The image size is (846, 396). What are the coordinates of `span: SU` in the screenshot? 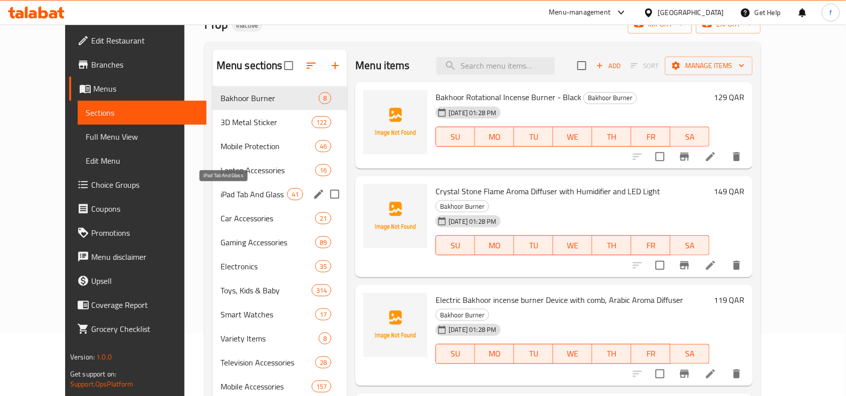 It's located at (455, 246).